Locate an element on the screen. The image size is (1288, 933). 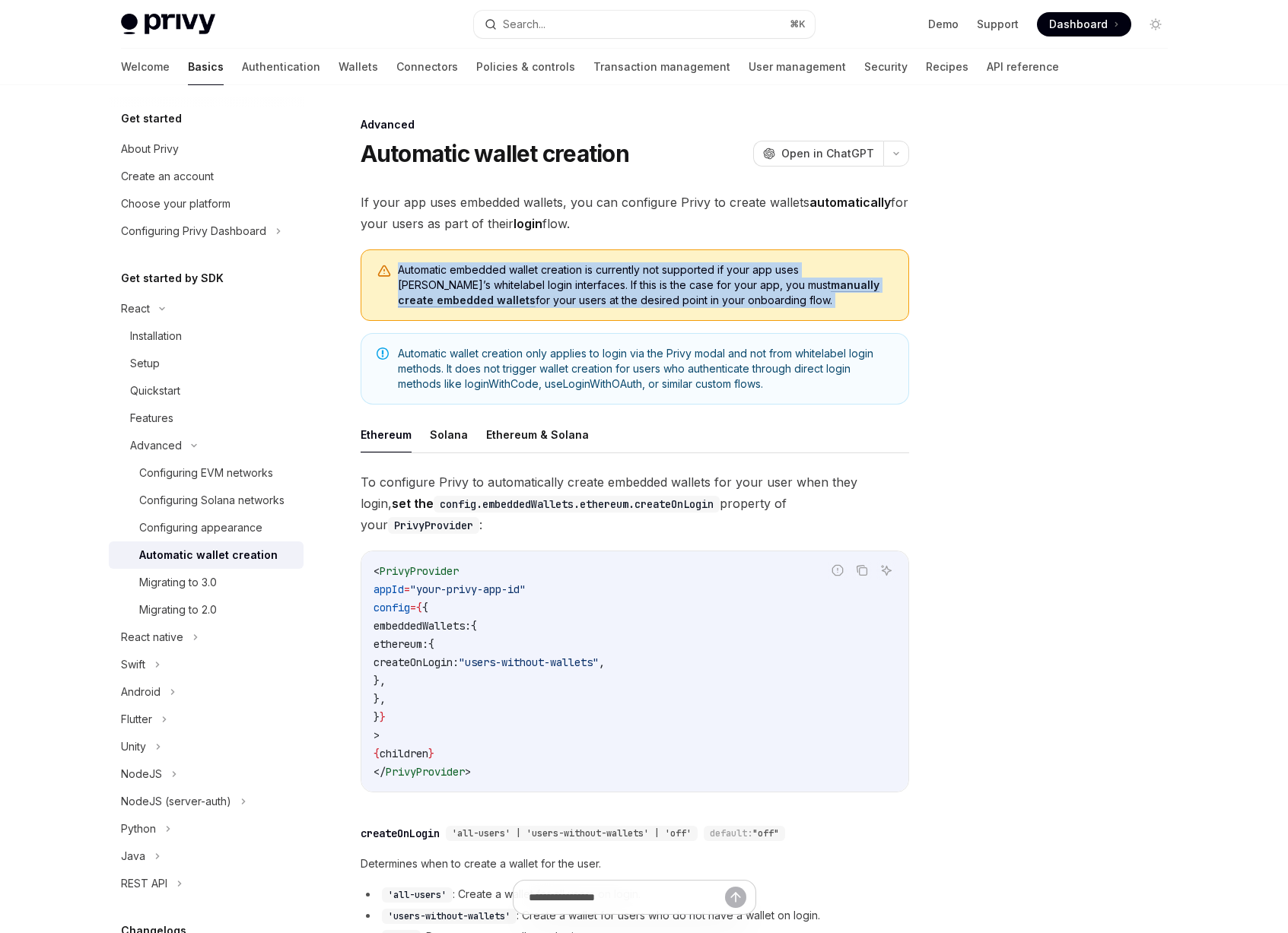
button: Ethereum & Solana is located at coordinates (537, 435).